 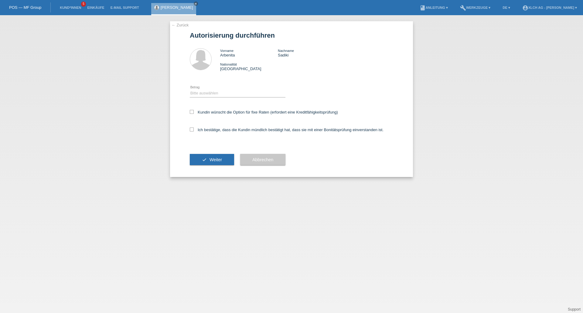 What do you see at coordinates (212, 160) in the screenshot?
I see `button: check Weiter` at bounding box center [212, 160].